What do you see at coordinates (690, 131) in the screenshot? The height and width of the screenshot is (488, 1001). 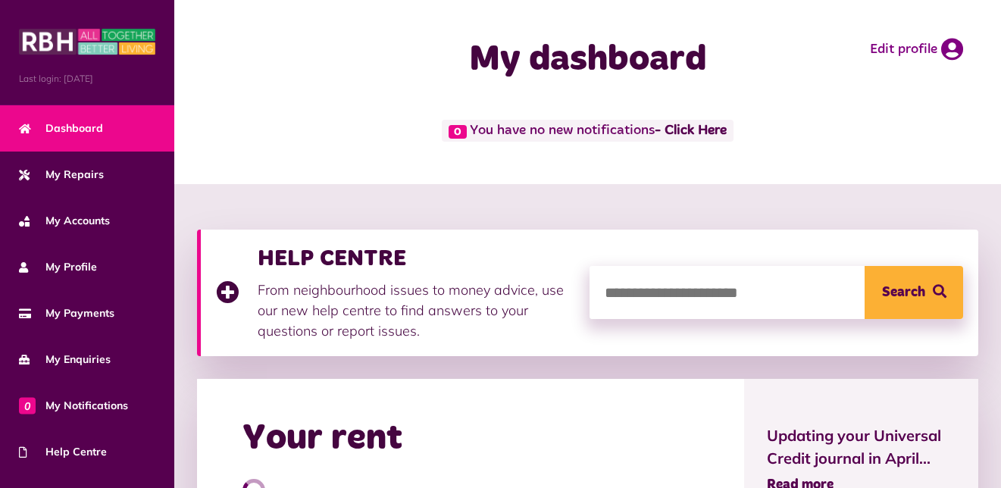 I see `a: - Click Here` at bounding box center [690, 131].